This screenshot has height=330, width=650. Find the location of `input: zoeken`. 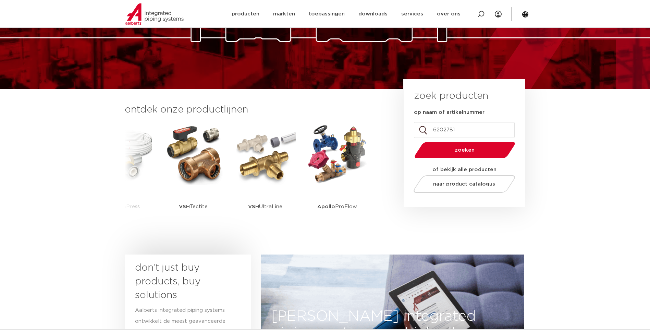

input: zoeken is located at coordinates (464, 130).